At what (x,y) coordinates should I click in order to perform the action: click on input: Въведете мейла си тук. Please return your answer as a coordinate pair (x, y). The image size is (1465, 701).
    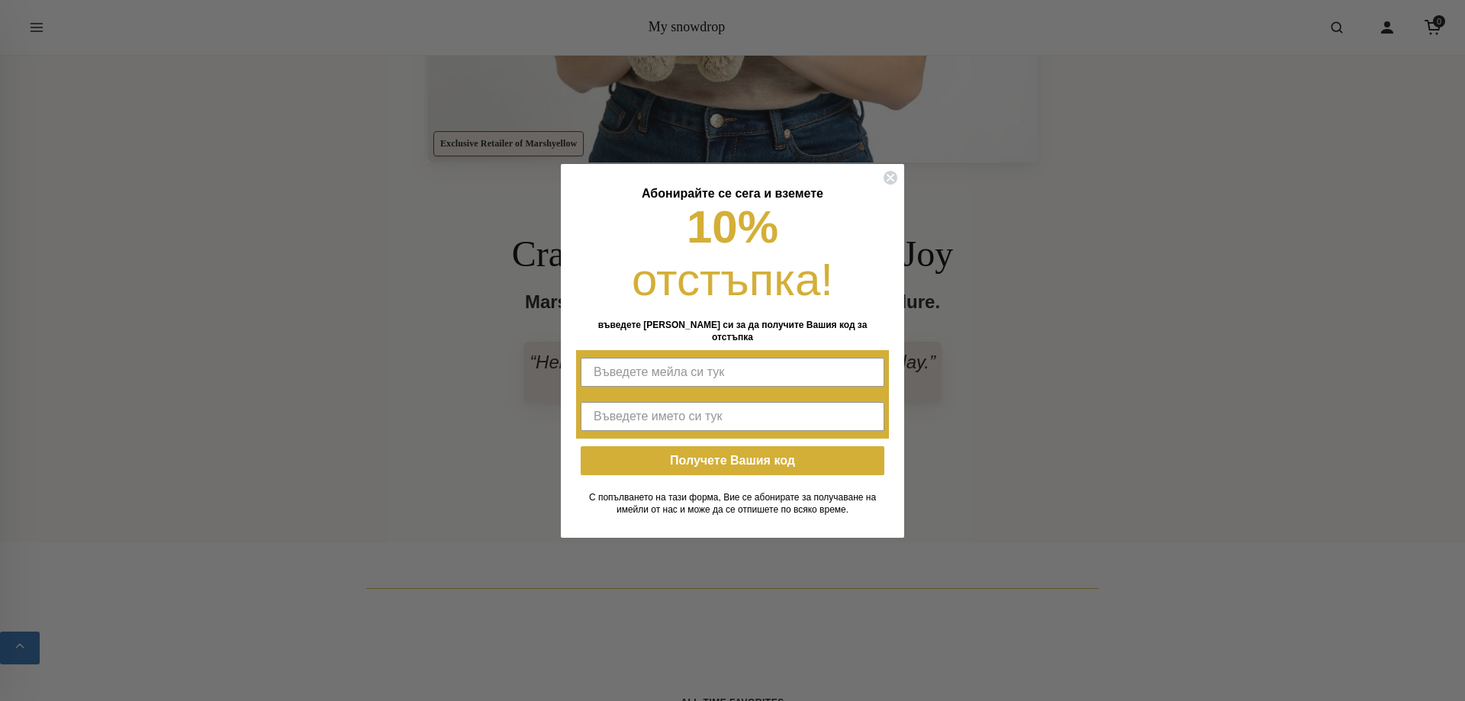
    Looking at the image, I should click on (733, 372).